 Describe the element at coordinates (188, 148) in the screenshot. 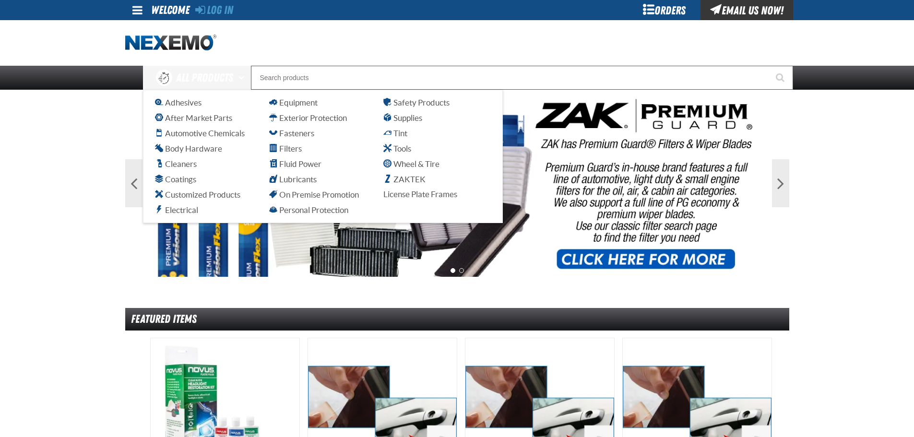

I see `span: Body Hardware` at that location.